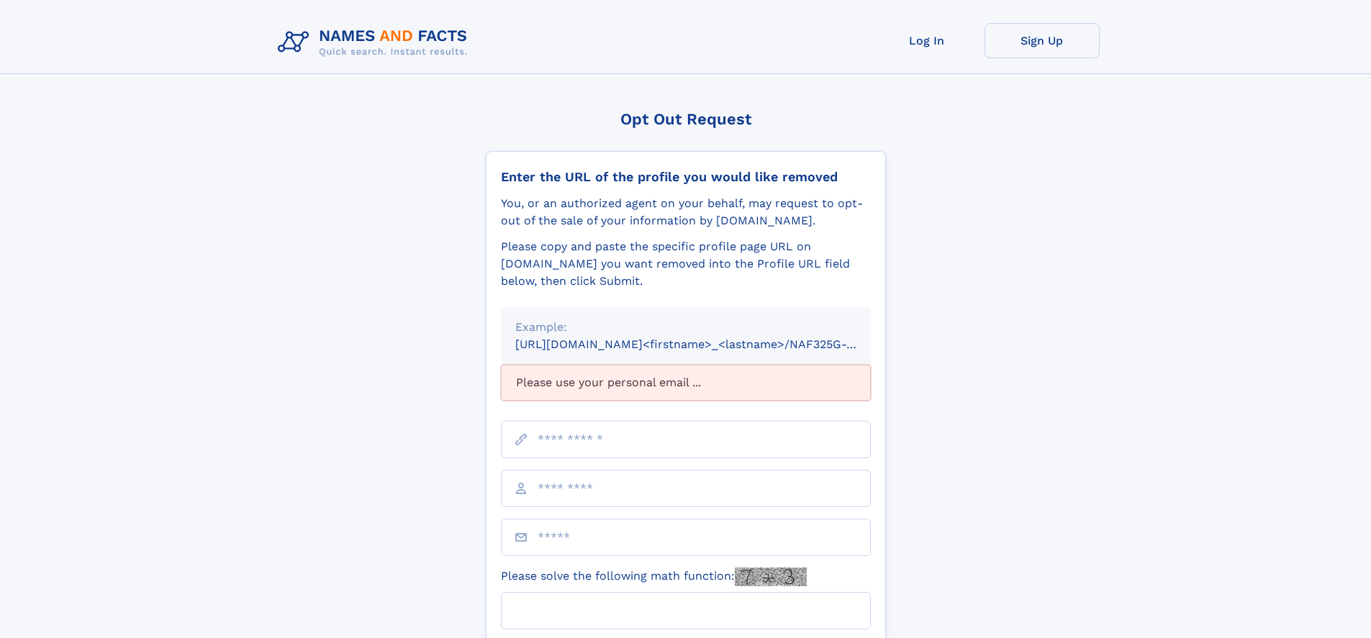 The width and height of the screenshot is (1371, 638). I want to click on div: Opt Out Request, so click(686, 119).